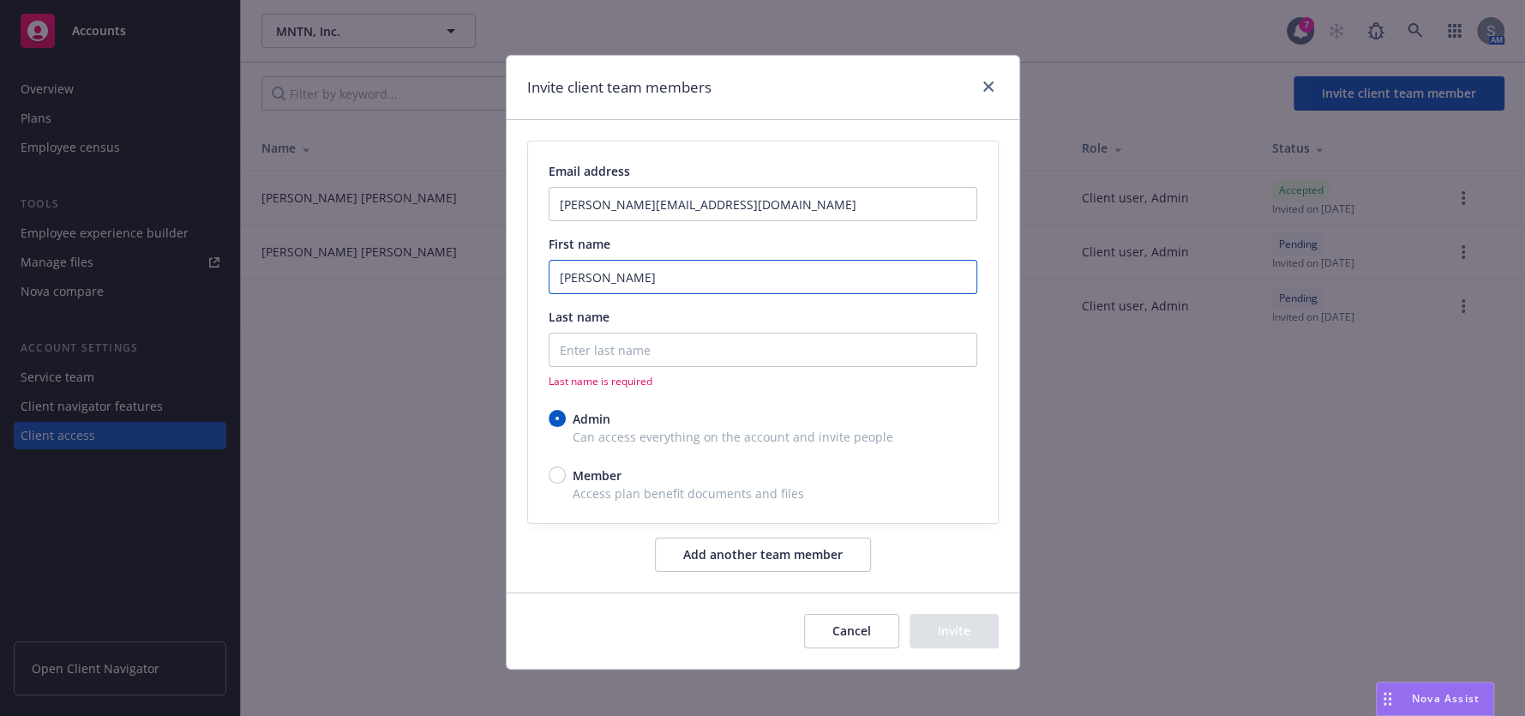 The height and width of the screenshot is (716, 1525). I want to click on div: email, so click(763, 332).